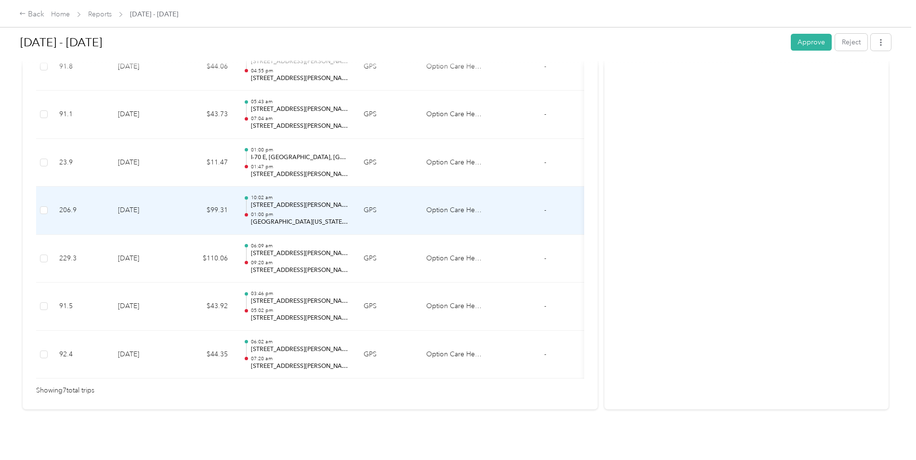 The width and height of the screenshot is (916, 460). What do you see at coordinates (300, 246) in the screenshot?
I see `p: 06:09 am` at bounding box center [300, 246].